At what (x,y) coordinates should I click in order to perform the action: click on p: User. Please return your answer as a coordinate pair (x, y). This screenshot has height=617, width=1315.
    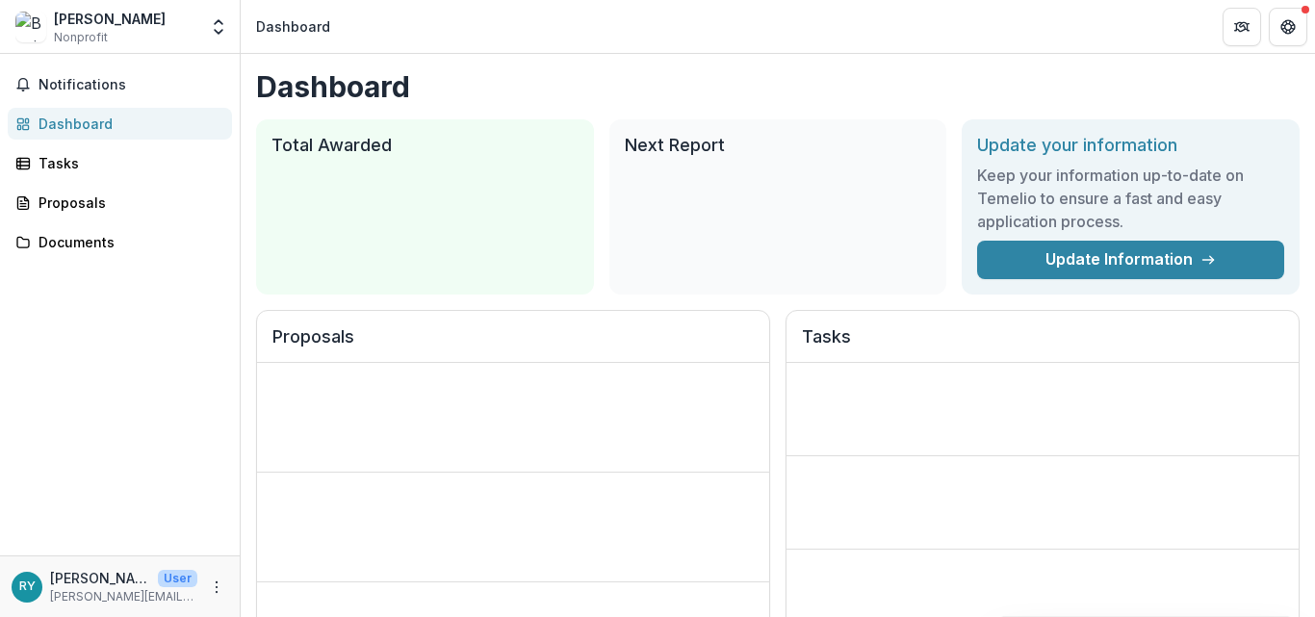
    Looking at the image, I should click on (177, 579).